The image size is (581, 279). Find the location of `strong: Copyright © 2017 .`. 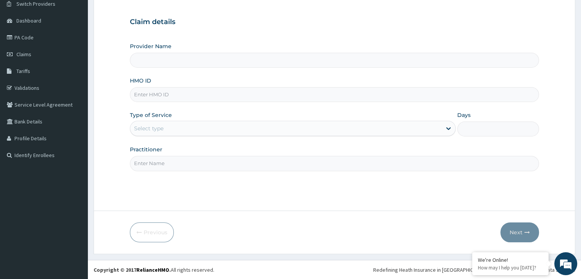

strong: Copyright © 2017 . is located at coordinates (132, 270).